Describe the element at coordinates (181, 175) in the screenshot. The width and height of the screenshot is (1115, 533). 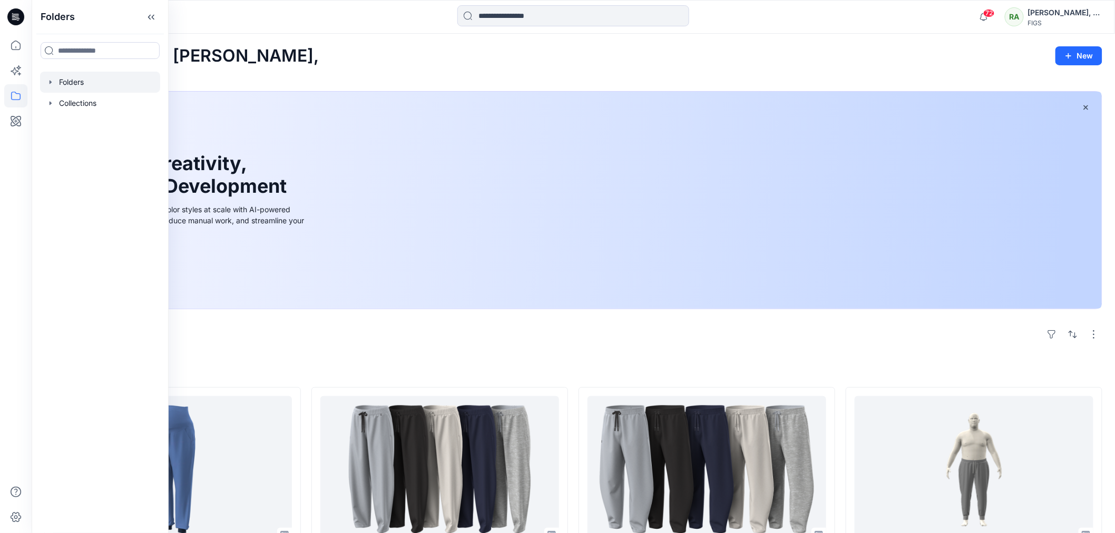
I see `h1: Unleash Creativity, Speed Up Development` at that location.